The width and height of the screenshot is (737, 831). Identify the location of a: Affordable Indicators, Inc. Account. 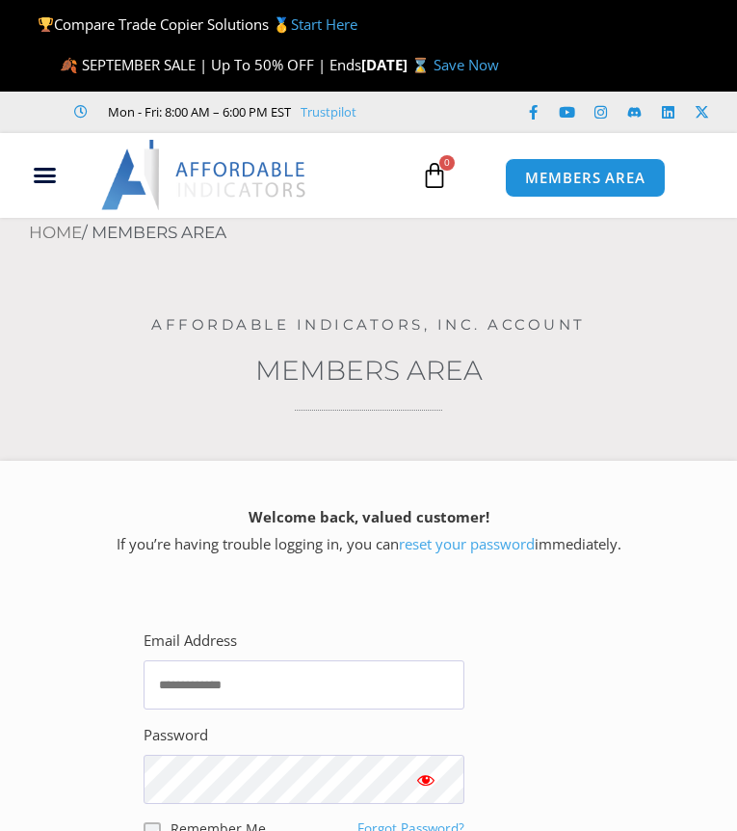
(368, 324).